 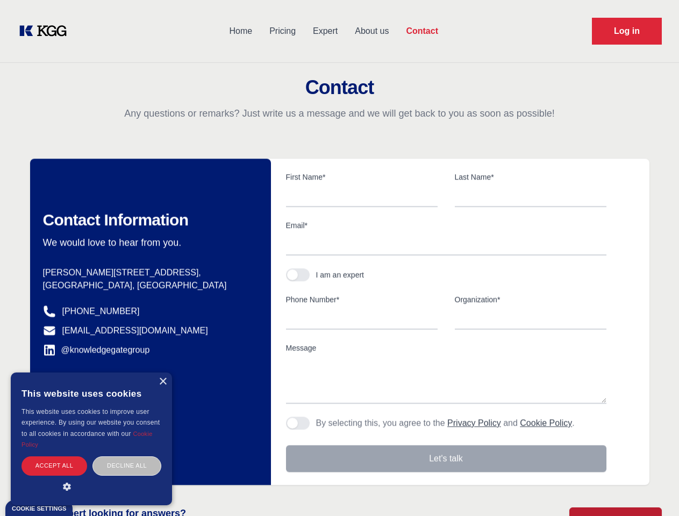 What do you see at coordinates (282, 31) in the screenshot?
I see `a: Pricing` at bounding box center [282, 31].